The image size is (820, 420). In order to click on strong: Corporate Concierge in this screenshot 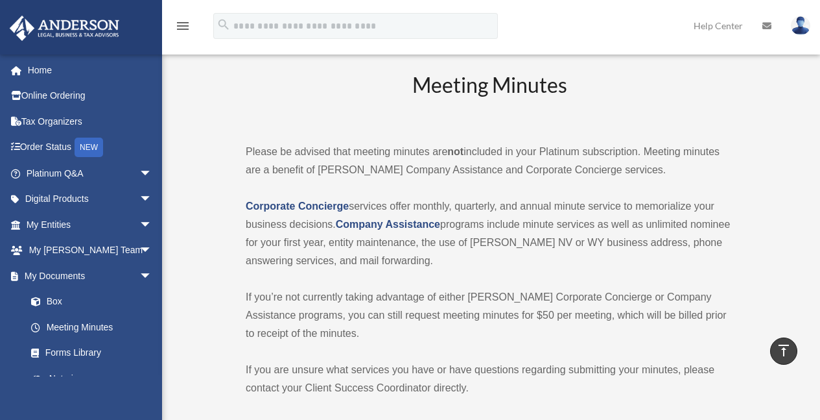, I will do `click(297, 206)`.